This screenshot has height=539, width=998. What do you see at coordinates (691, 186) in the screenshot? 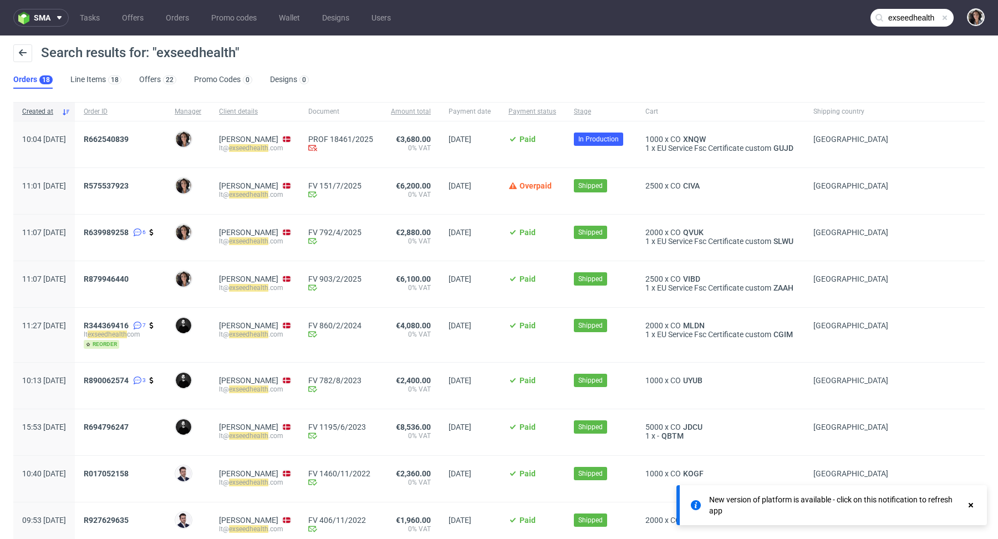
I see `a: CIVA` at bounding box center [691, 186].